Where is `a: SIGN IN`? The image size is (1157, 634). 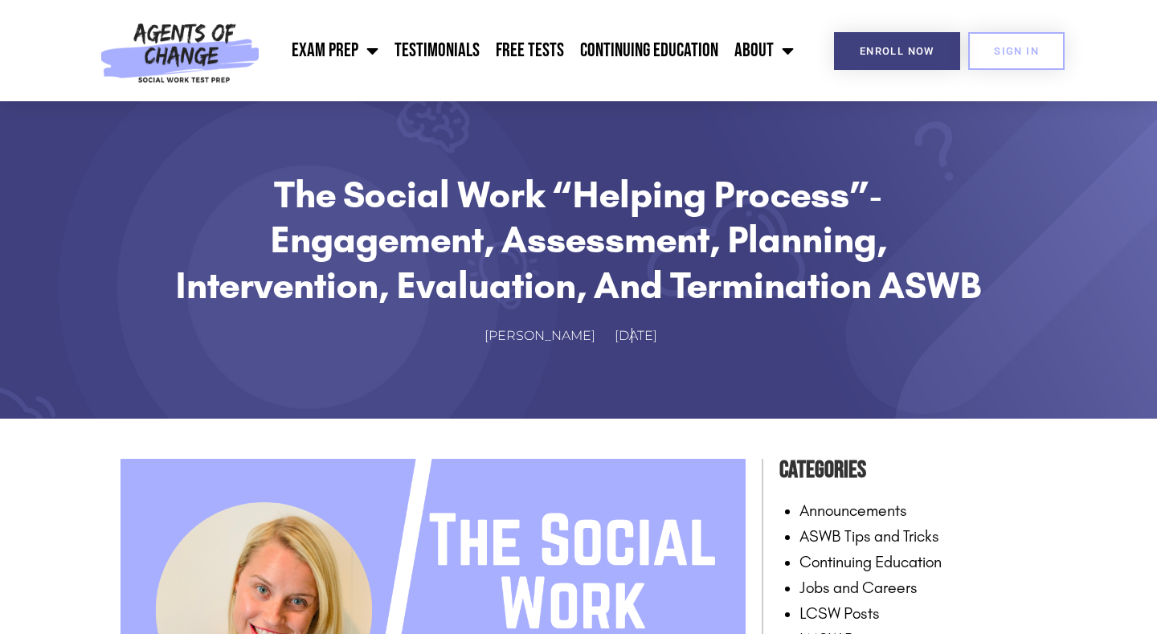
a: SIGN IN is located at coordinates (1016, 51).